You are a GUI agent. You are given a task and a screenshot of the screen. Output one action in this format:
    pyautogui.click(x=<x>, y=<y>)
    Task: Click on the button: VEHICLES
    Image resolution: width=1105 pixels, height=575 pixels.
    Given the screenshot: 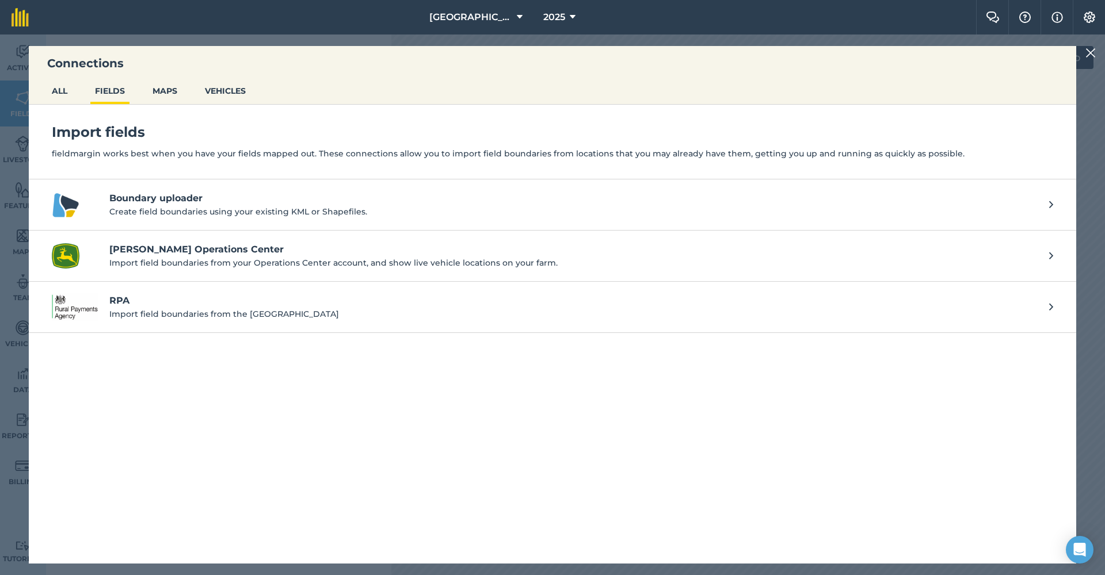 What is the action you would take?
    pyautogui.click(x=225, y=91)
    